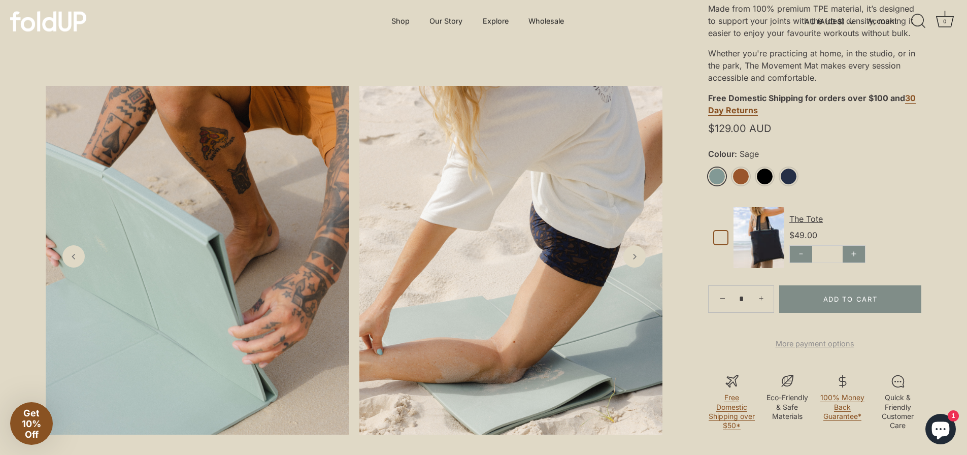  What do you see at coordinates (496, 21) in the screenshot?
I see `a: Explore` at bounding box center [496, 21].